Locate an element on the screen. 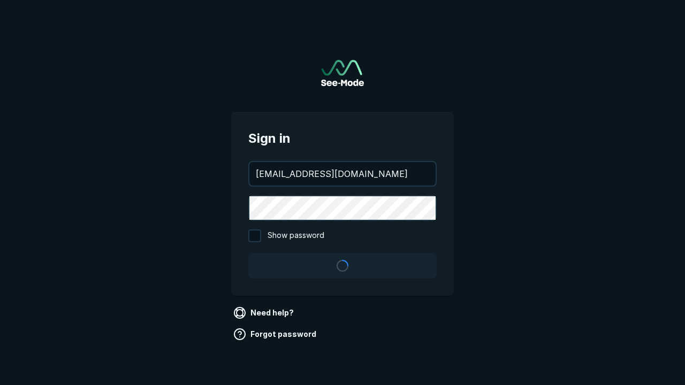 This screenshot has height=385, width=685. input: your@email.com is located at coordinates (342, 174).